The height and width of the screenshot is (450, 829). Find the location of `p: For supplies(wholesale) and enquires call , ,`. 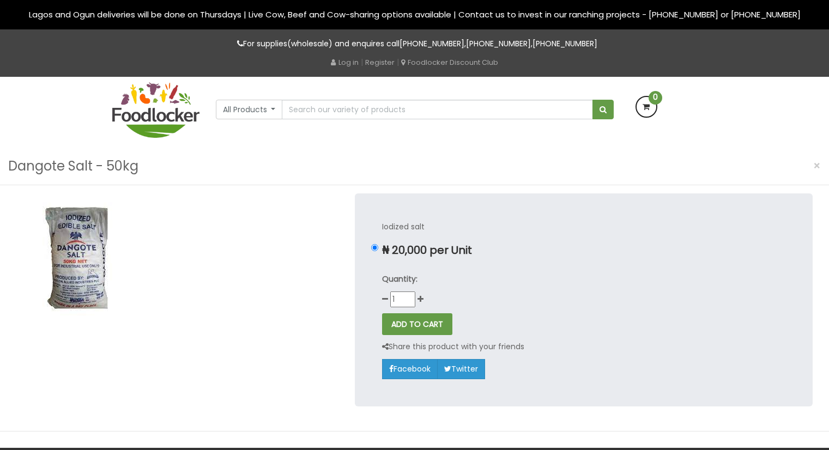

p: For supplies(wholesale) and enquires call , , is located at coordinates (415, 44).